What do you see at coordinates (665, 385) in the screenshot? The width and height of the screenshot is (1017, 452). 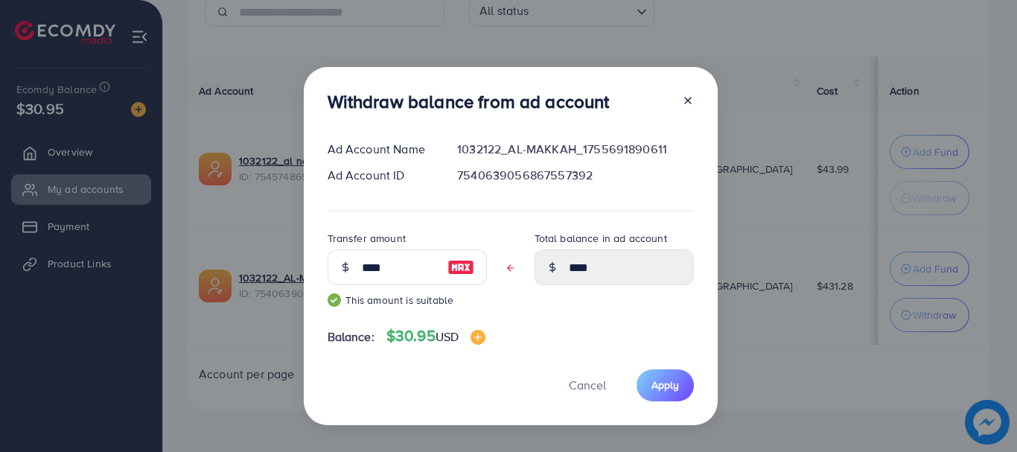 I see `button: Apply` at bounding box center [665, 385].